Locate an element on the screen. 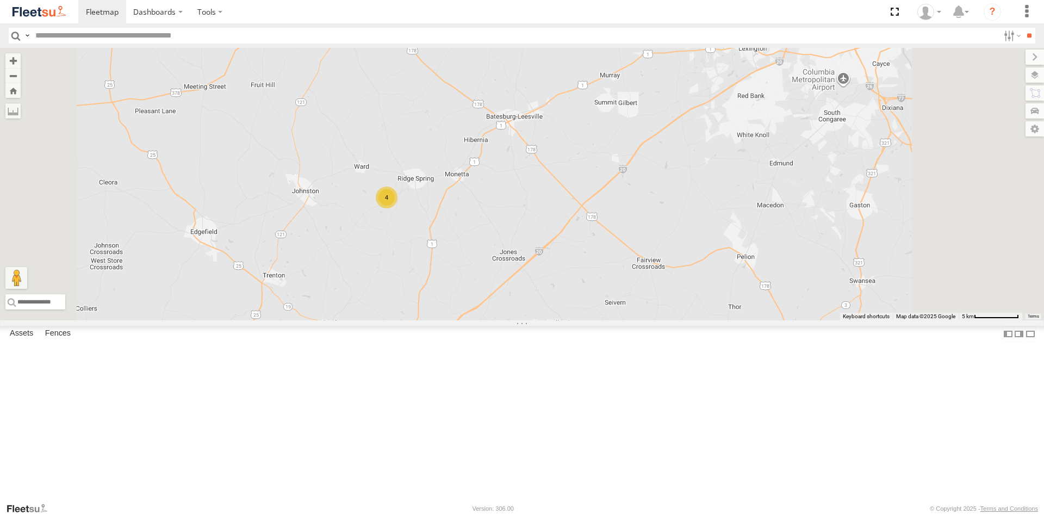 The width and height of the screenshot is (1044, 514). label: Fences is located at coordinates (58, 334).